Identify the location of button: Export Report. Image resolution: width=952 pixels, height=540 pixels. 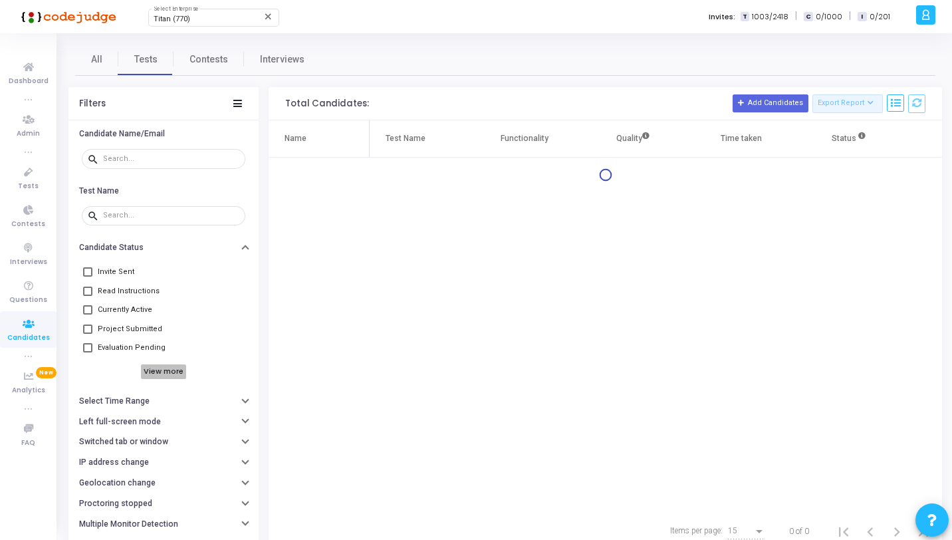
(848, 104).